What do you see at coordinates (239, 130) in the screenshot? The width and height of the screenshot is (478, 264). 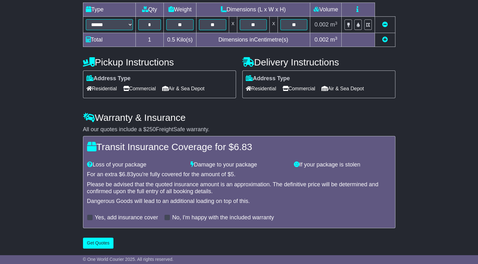 I see `div: All our quotes include a $ FreightSafe warranty.` at bounding box center [239, 130].